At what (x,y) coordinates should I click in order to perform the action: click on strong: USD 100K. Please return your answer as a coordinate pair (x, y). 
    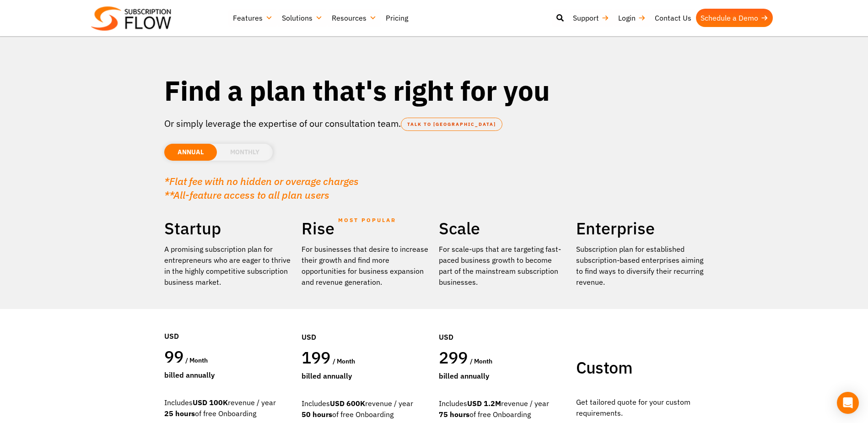
    Looking at the image, I should click on (210, 402).